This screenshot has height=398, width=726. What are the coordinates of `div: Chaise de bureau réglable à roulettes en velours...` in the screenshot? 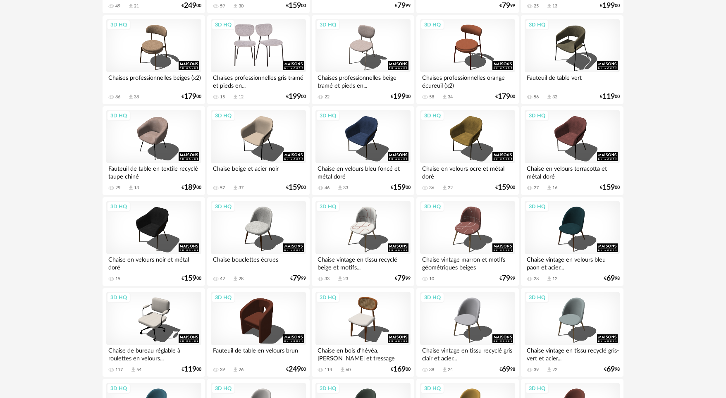 It's located at (154, 354).